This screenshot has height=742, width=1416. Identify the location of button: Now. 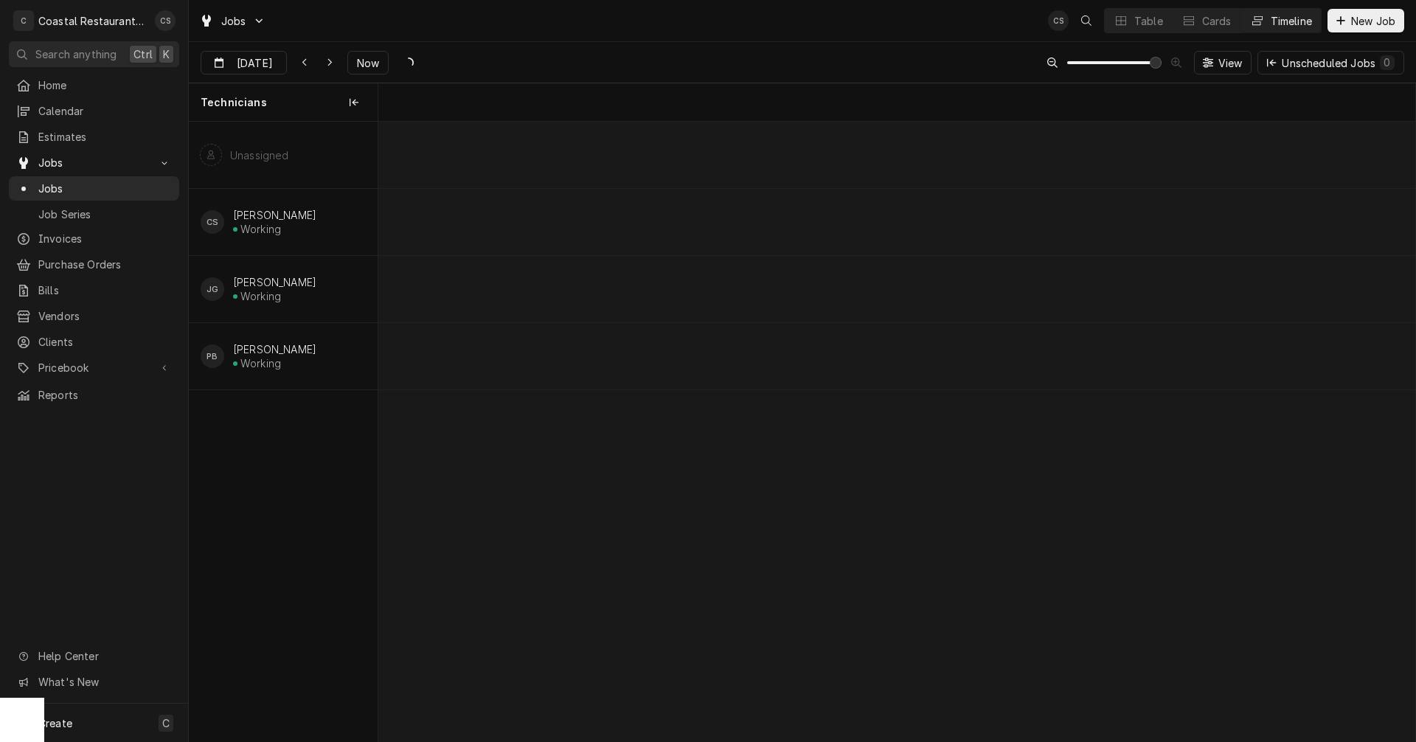
(368, 63).